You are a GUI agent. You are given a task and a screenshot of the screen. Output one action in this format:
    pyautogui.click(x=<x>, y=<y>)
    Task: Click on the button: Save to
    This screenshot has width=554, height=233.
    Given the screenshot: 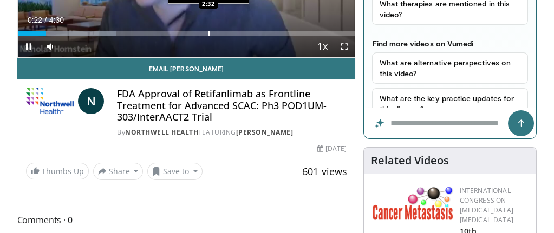 What is the action you would take?
    pyautogui.click(x=175, y=172)
    